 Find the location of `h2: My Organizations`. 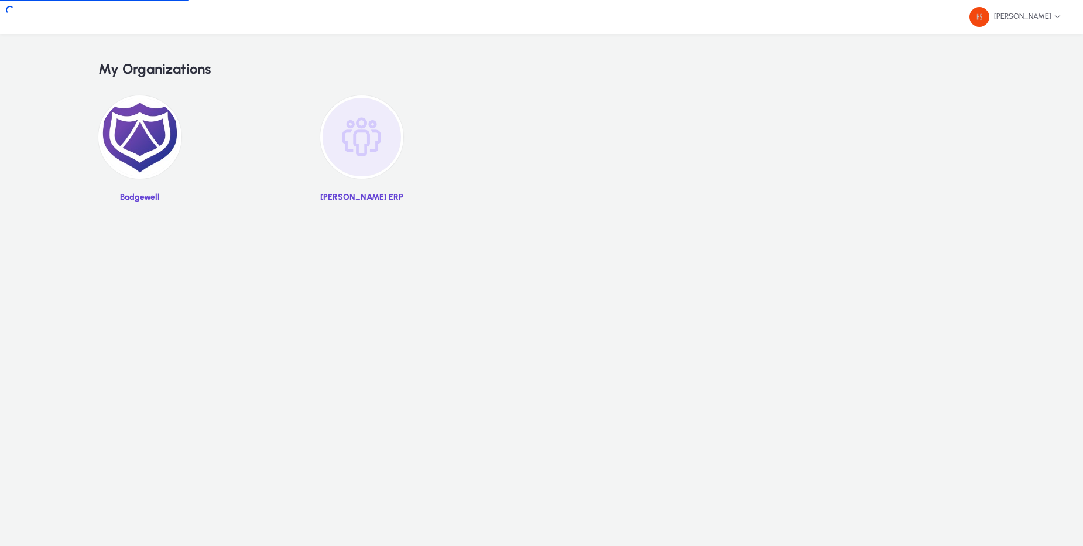

h2: My Organizations is located at coordinates (542, 69).